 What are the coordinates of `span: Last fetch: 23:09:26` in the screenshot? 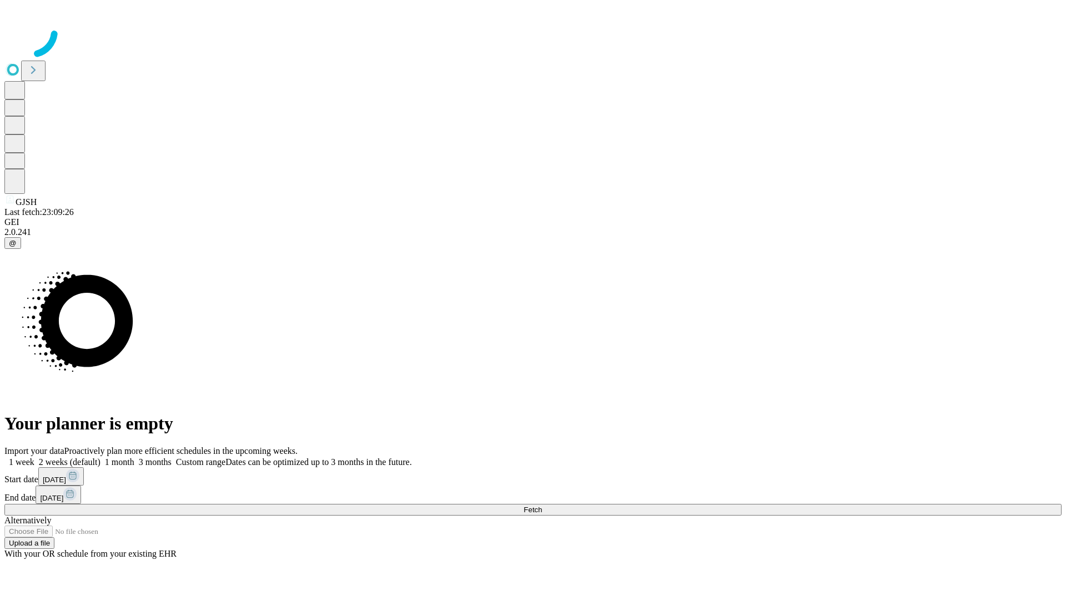 It's located at (39, 212).